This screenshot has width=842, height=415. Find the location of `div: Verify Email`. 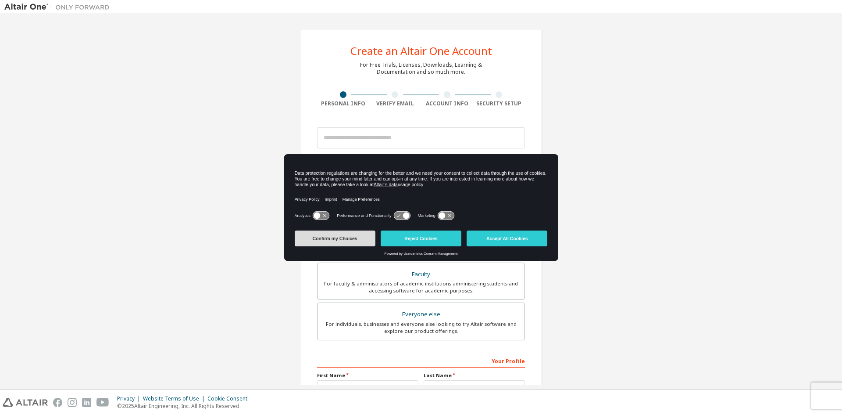

div: Verify Email is located at coordinates (395, 104).